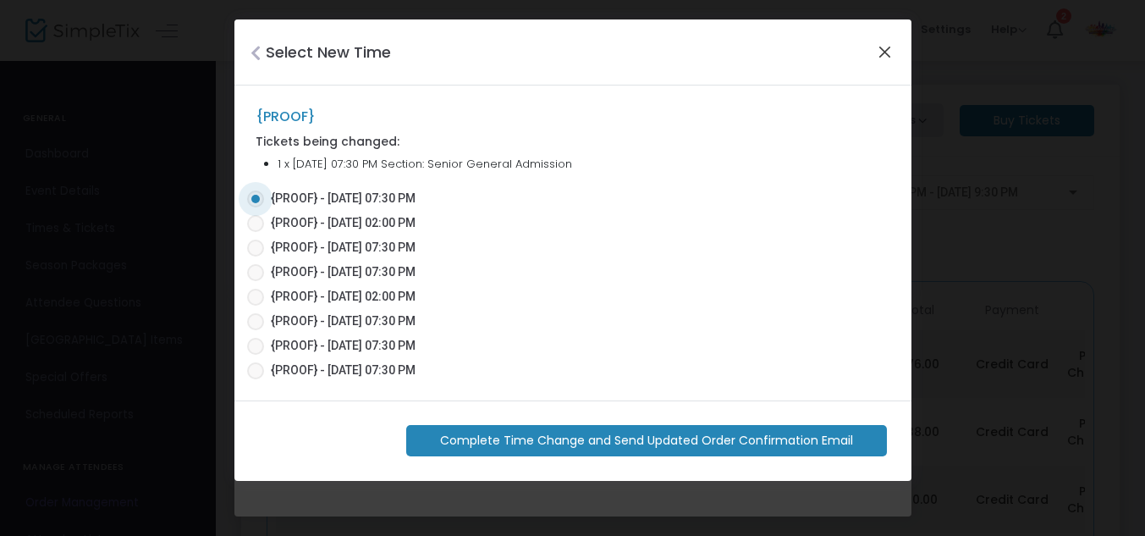 This screenshot has height=536, width=1145. What do you see at coordinates (256, 53) in the screenshot?
I see `i: Close` at bounding box center [256, 53].